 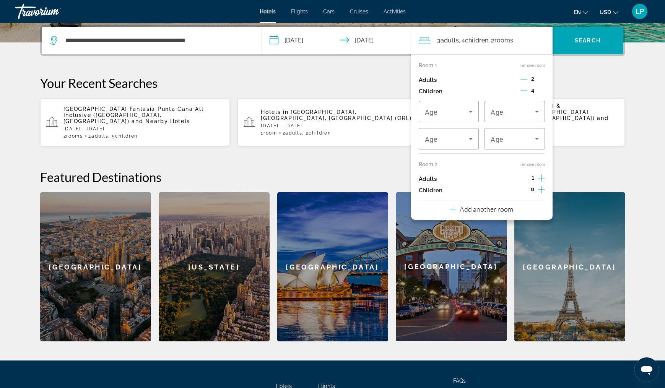 What do you see at coordinates (532, 189) in the screenshot?
I see `span: 0` at bounding box center [532, 189].